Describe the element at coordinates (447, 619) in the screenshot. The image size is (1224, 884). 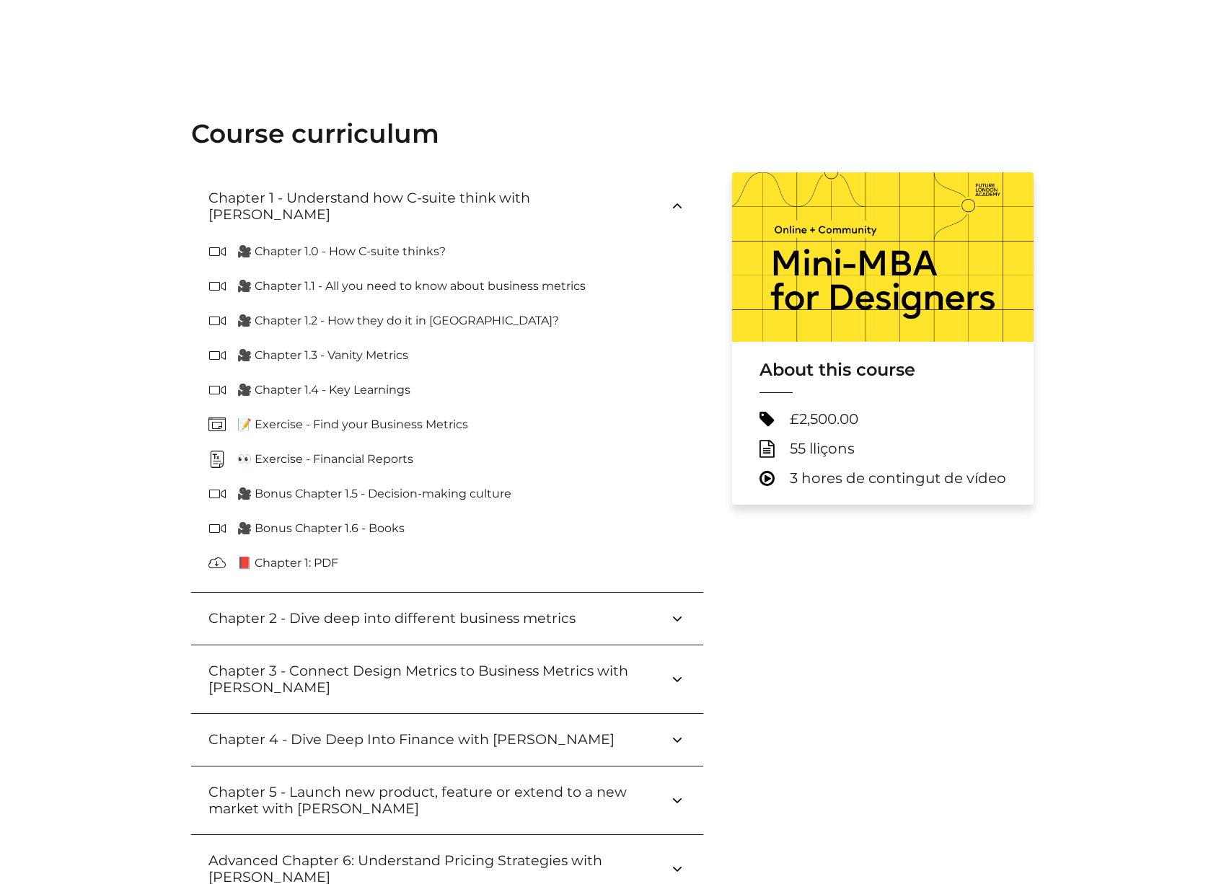
I see `button: Chapter 2 - Dive deep into different business metrics` at that location.